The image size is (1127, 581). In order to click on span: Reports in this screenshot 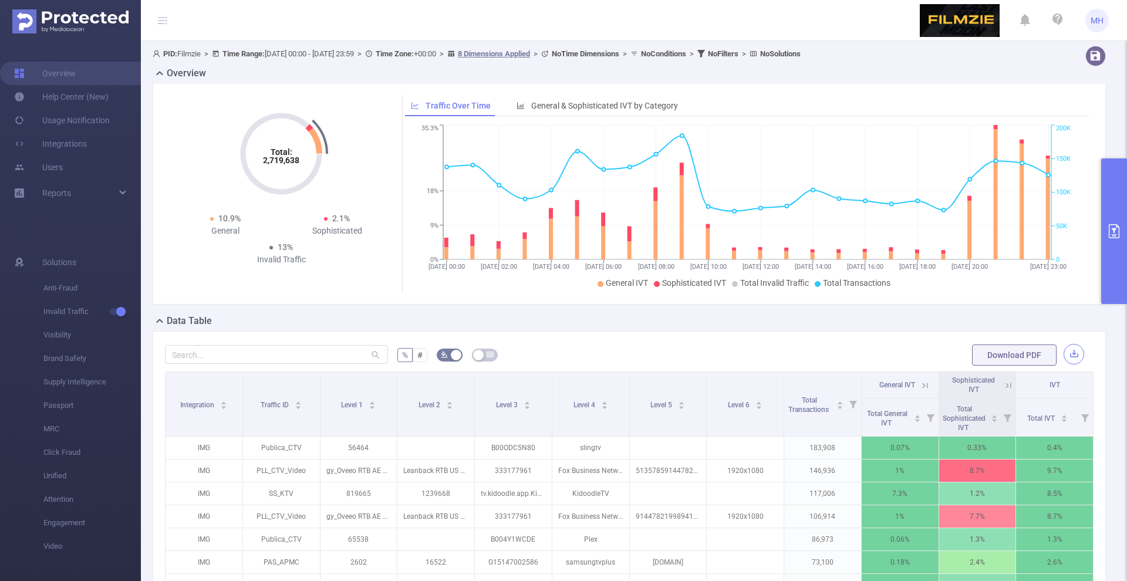, I will do `click(56, 193)`.